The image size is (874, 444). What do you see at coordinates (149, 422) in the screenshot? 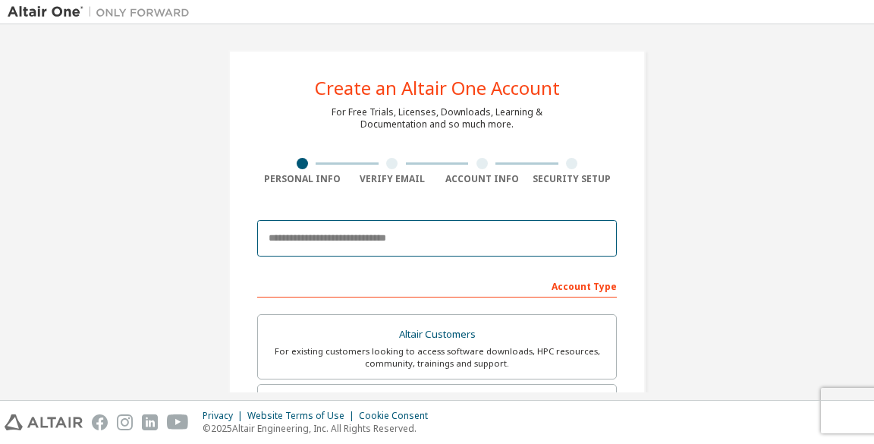
I see `img: linkedin.svg` at bounding box center [149, 422].